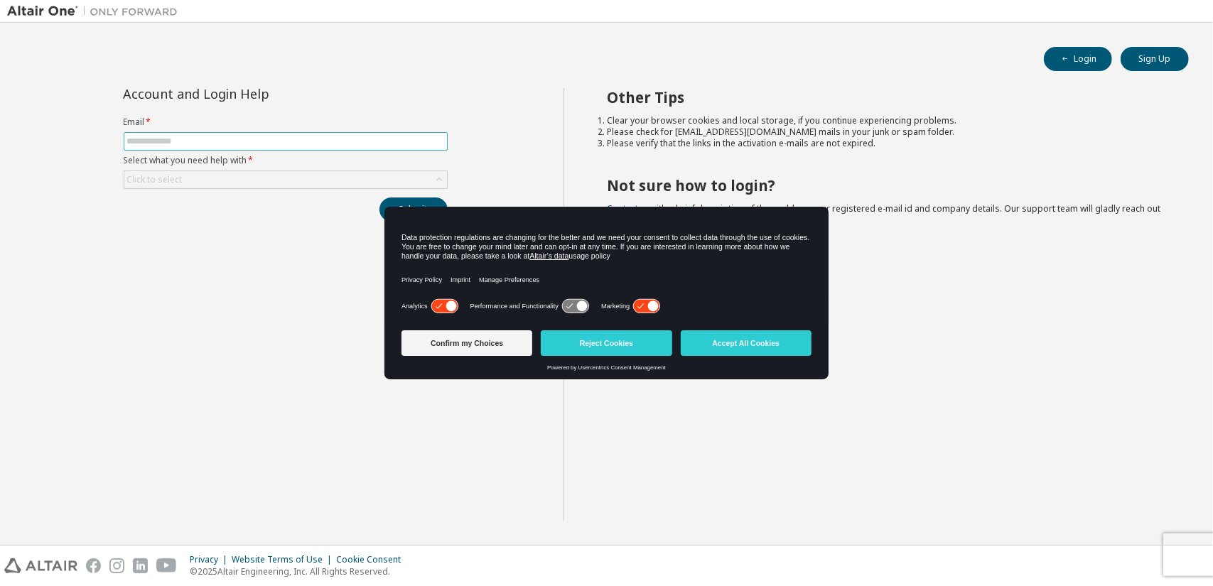  I want to click on img: instagram.svg, so click(117, 566).